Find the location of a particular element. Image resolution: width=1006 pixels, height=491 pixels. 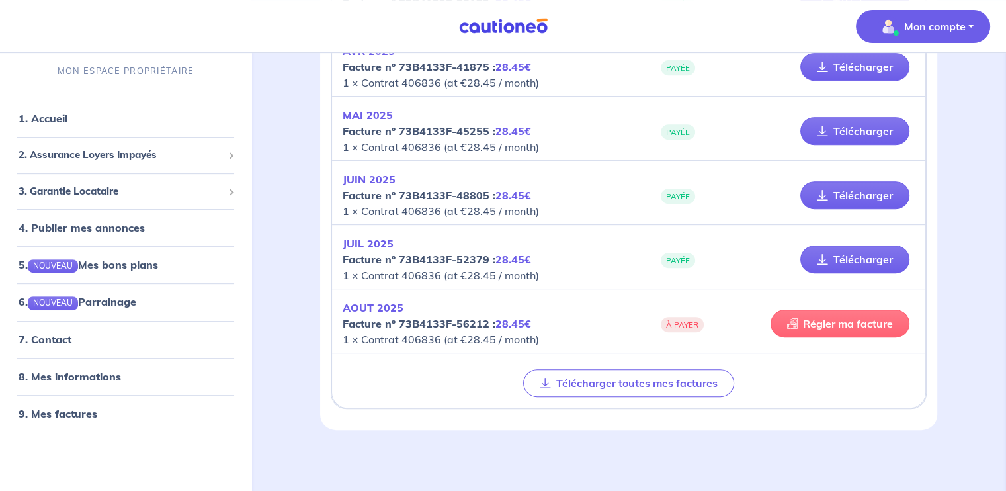

em: AVR 2025 is located at coordinates (369, 51).